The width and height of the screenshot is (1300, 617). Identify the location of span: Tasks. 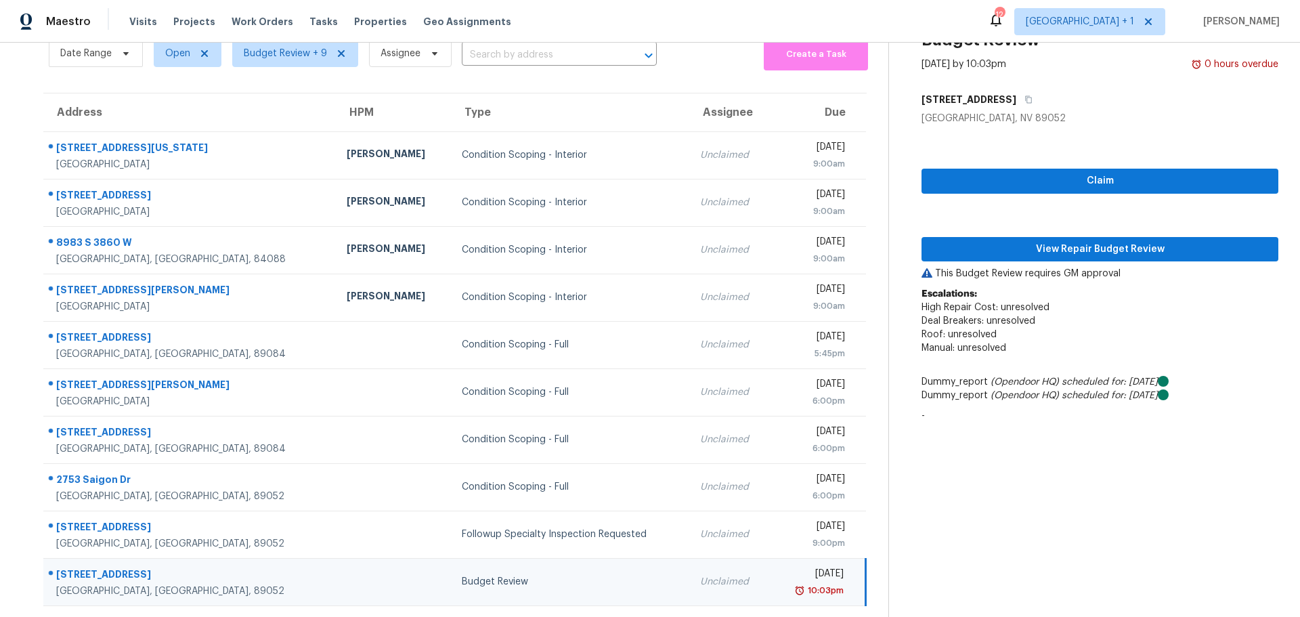
(324, 22).